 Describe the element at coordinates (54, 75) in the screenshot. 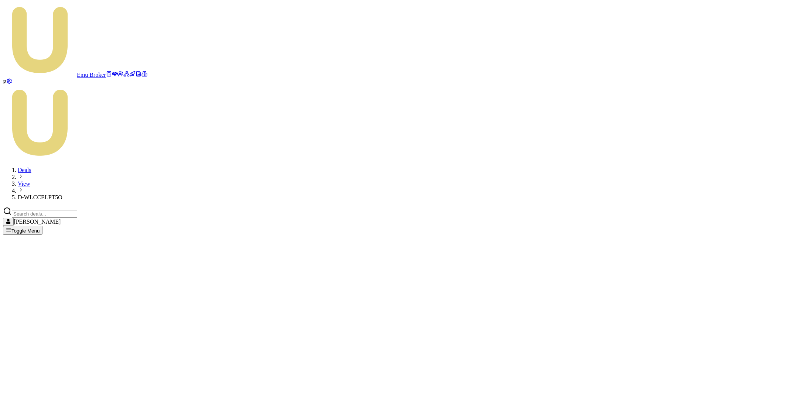

I see `a: Emu Broker` at that location.